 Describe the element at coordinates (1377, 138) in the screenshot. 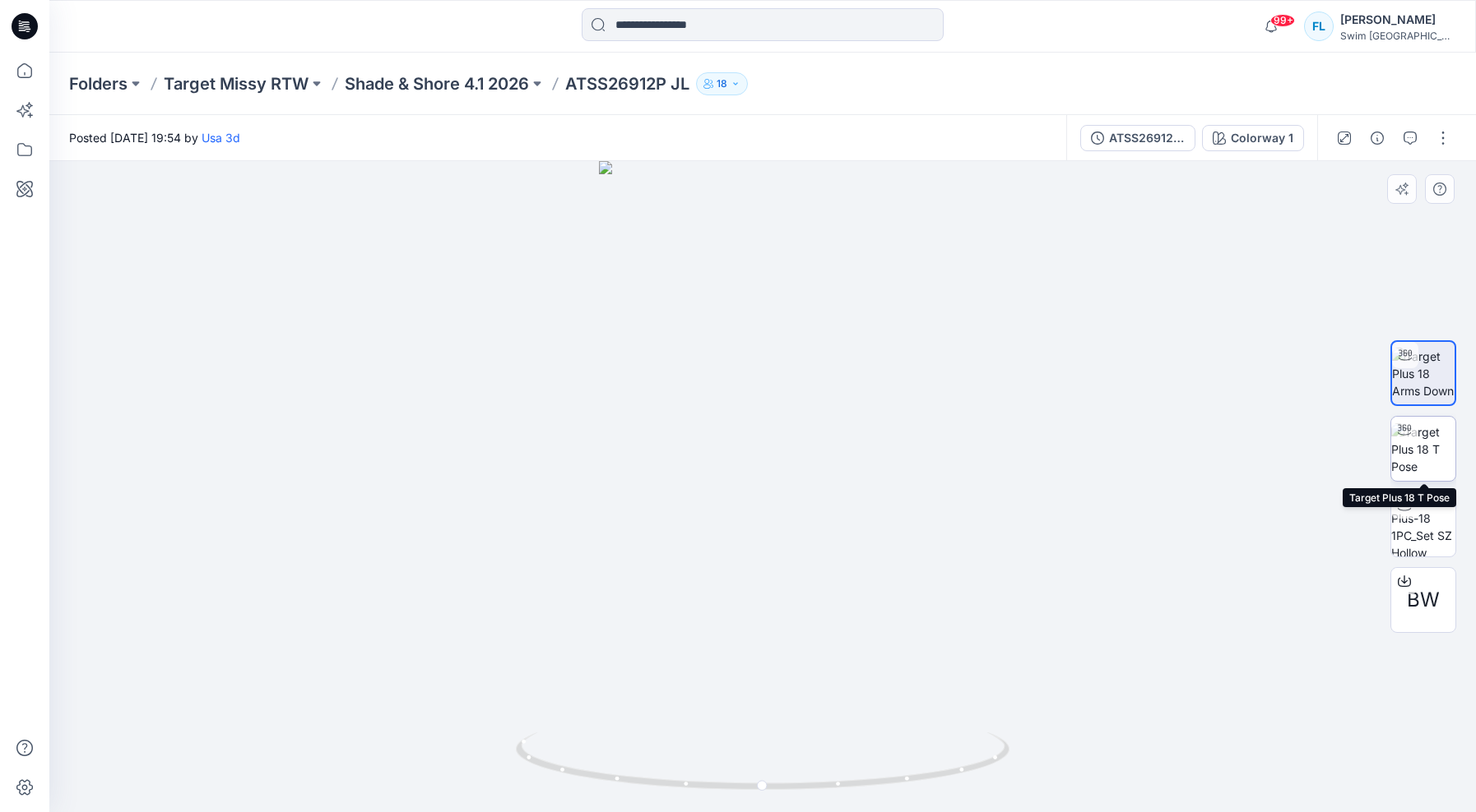

I see `button: Details` at that location.